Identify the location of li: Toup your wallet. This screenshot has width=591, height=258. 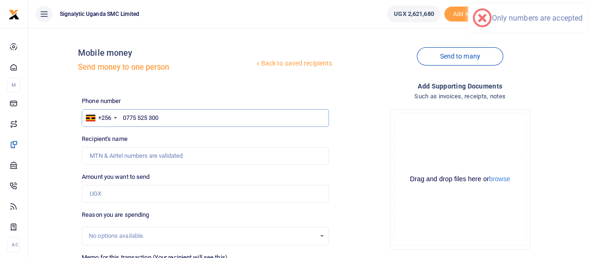
(468, 14).